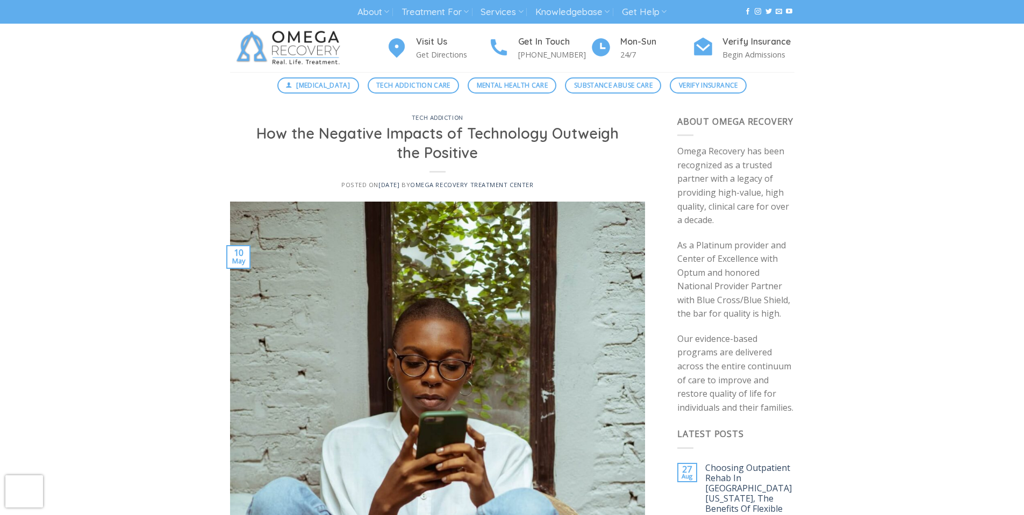  I want to click on h1: How the Negative Impacts of Technology Outweigh the Positive, so click(437, 143).